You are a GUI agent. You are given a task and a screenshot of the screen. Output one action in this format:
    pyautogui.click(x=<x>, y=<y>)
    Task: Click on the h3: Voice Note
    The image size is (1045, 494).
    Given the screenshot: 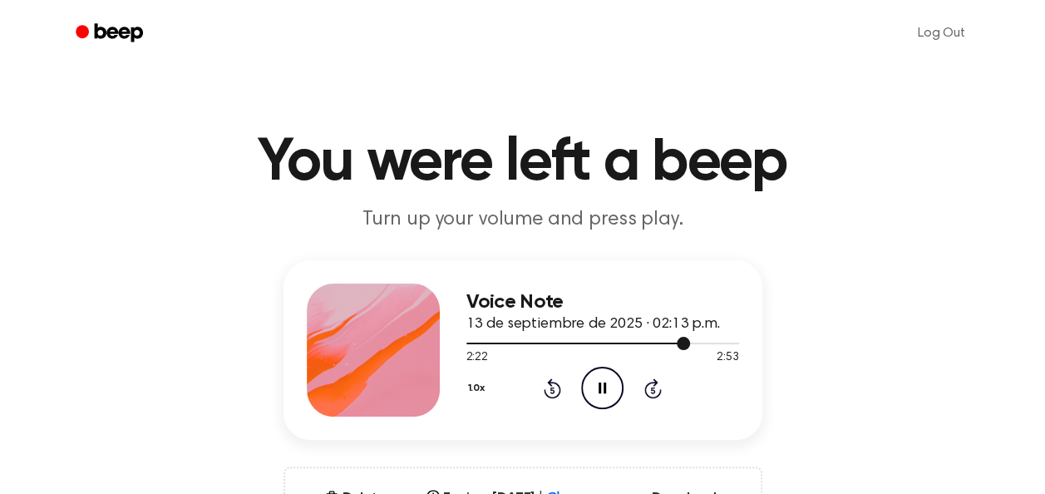 What is the action you would take?
    pyautogui.click(x=603, y=302)
    